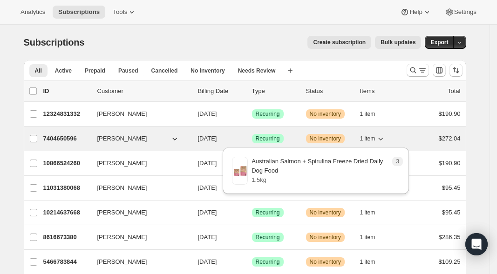 Image resolution: width=497 pixels, height=274 pixels. Describe the element at coordinates (398, 42) in the screenshot. I see `span: Bulk updates` at that location.